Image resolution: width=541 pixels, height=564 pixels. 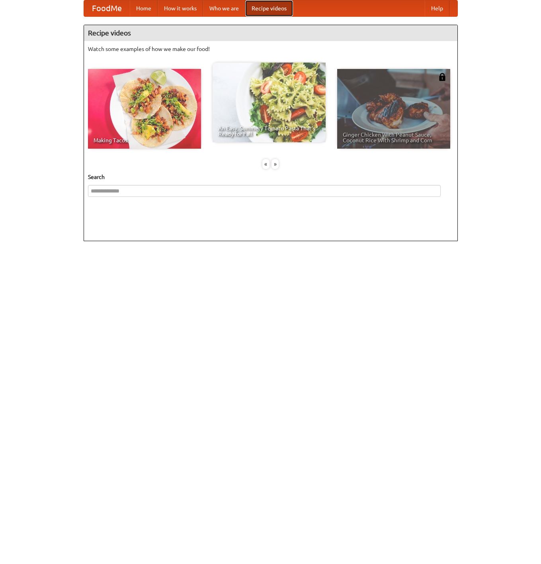 I want to click on a: Home, so click(x=144, y=8).